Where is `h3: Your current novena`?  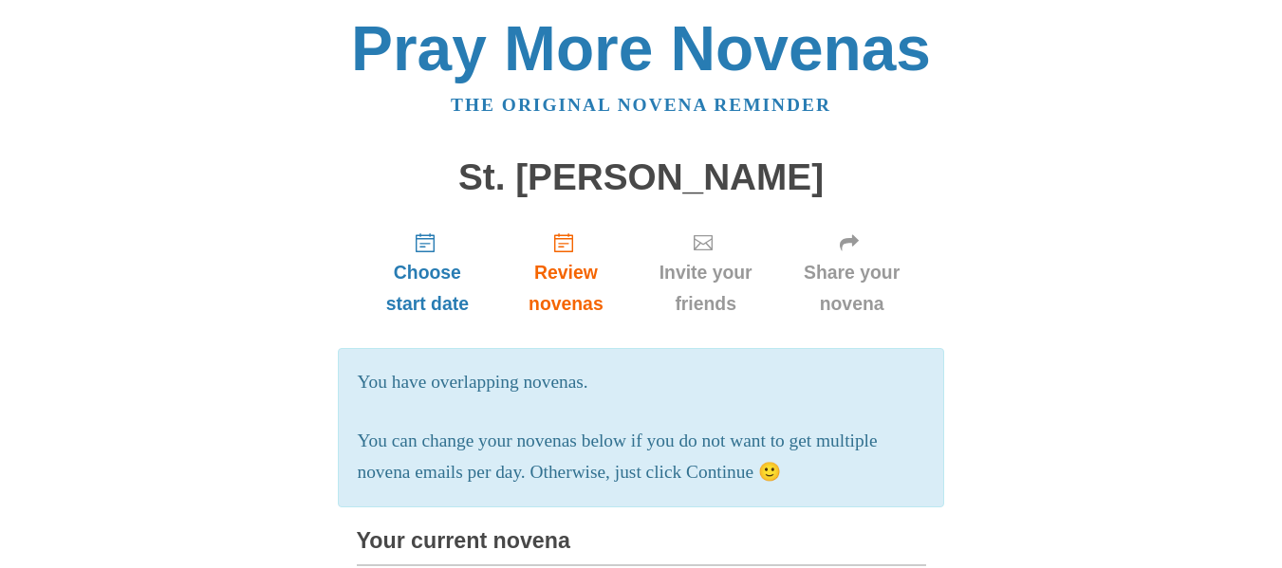
h3: Your current novena is located at coordinates (641, 548).